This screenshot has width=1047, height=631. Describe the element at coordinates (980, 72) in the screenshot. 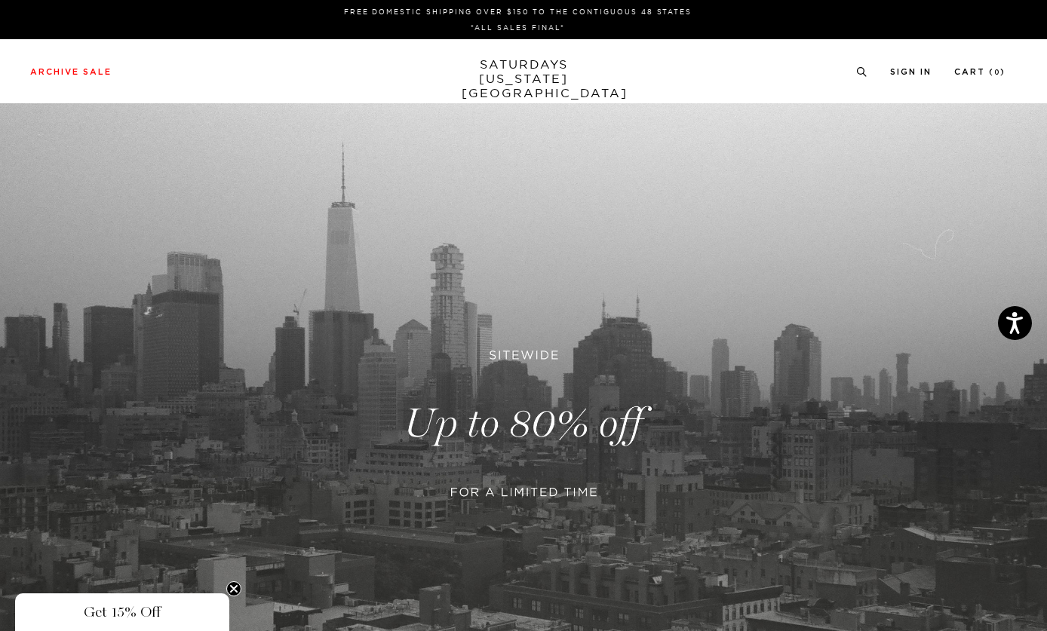

I see `a: Cart (0)` at that location.